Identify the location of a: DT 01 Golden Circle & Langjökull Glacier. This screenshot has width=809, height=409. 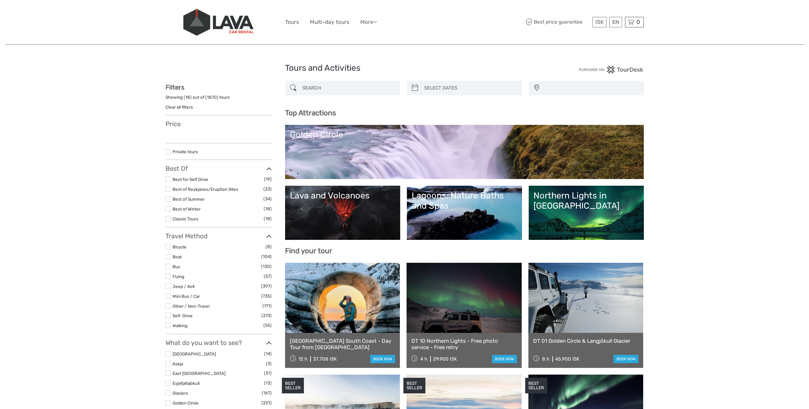
(586, 341).